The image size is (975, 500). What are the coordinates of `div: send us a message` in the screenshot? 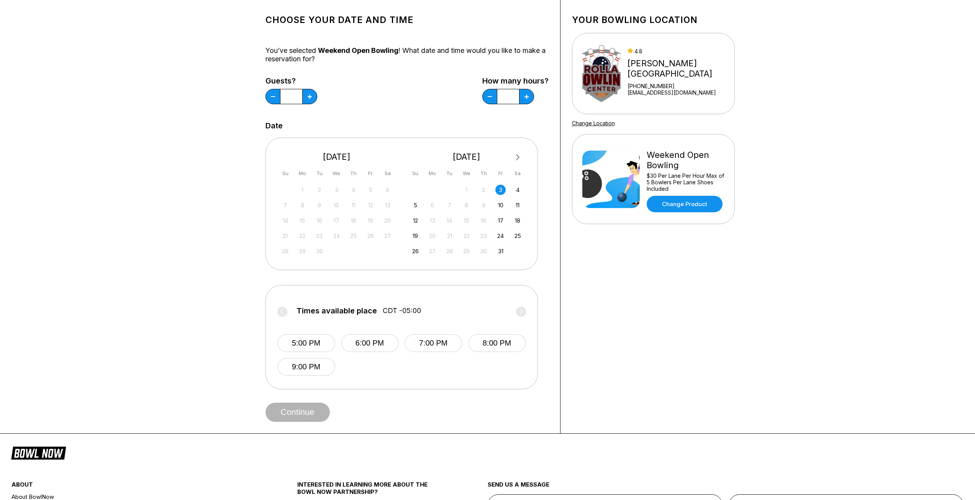 It's located at (725, 487).